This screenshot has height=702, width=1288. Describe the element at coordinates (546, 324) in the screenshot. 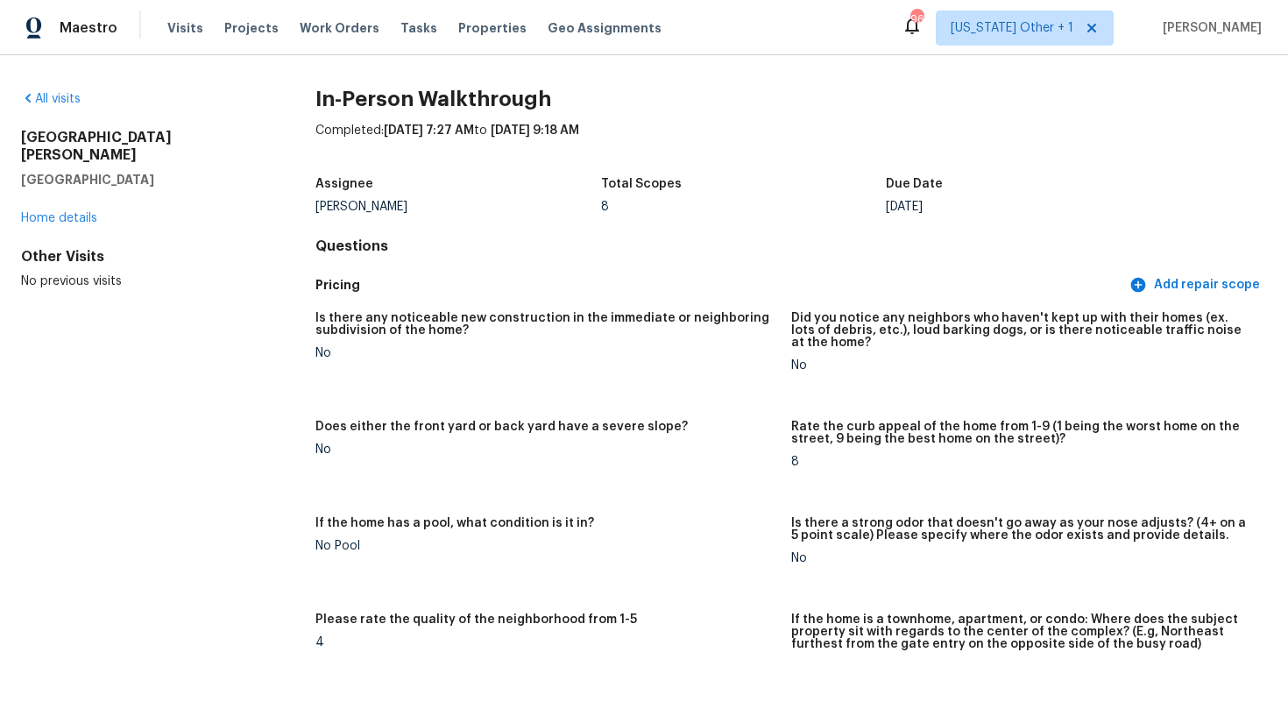

I see `h5: Is there any noticeable new construction in the immediate or neighboring subdivision of the home?` at that location.